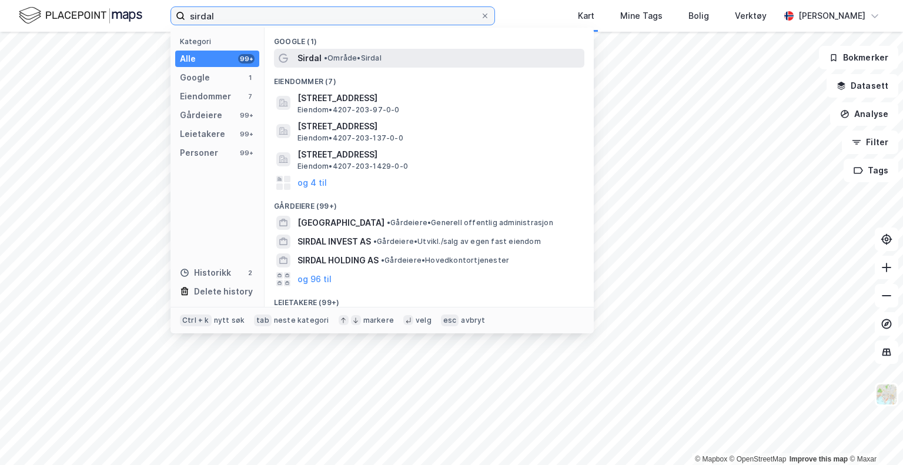 This screenshot has height=465, width=903. Describe the element at coordinates (205, 96) in the screenshot. I see `div: Eiendommer` at that location.